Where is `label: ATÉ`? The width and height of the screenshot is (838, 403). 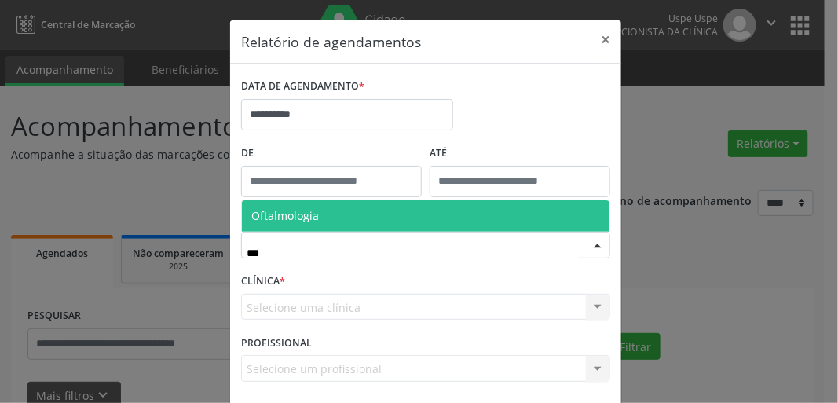 label: ATÉ is located at coordinates (520, 153).